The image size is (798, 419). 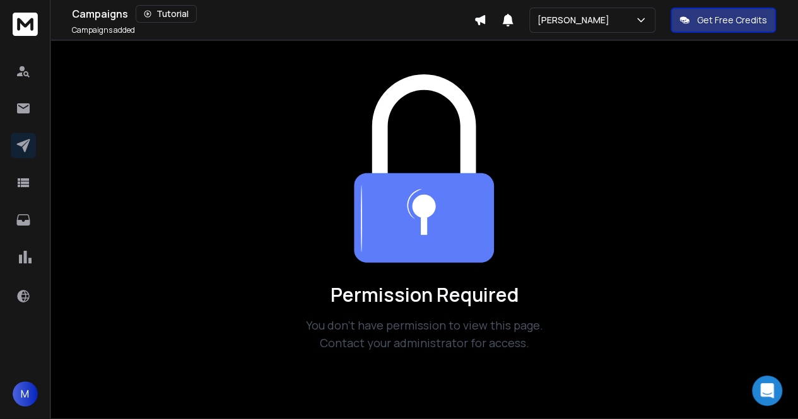 What do you see at coordinates (25, 394) in the screenshot?
I see `button: M` at bounding box center [25, 394].